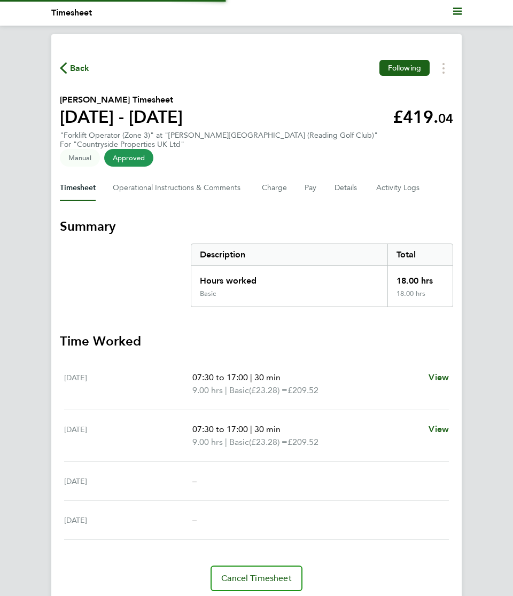 This screenshot has height=596, width=513. Describe the element at coordinates (179, 188) in the screenshot. I see `button: Operational Instructions & Comments` at that location.